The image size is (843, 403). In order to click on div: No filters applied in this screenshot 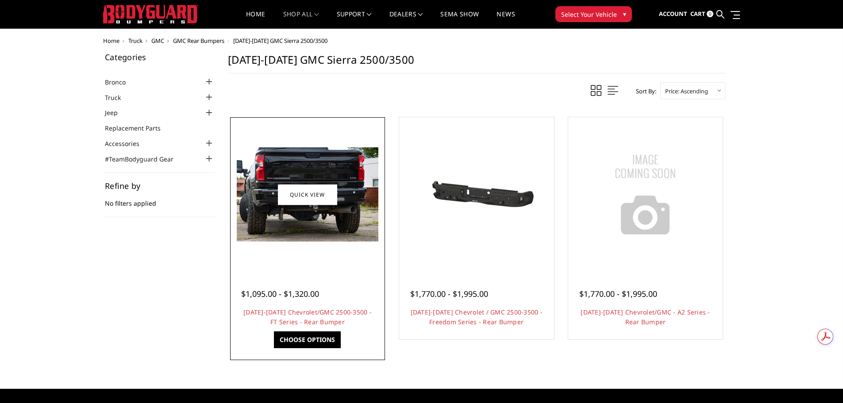, I will do `click(160, 200)`.